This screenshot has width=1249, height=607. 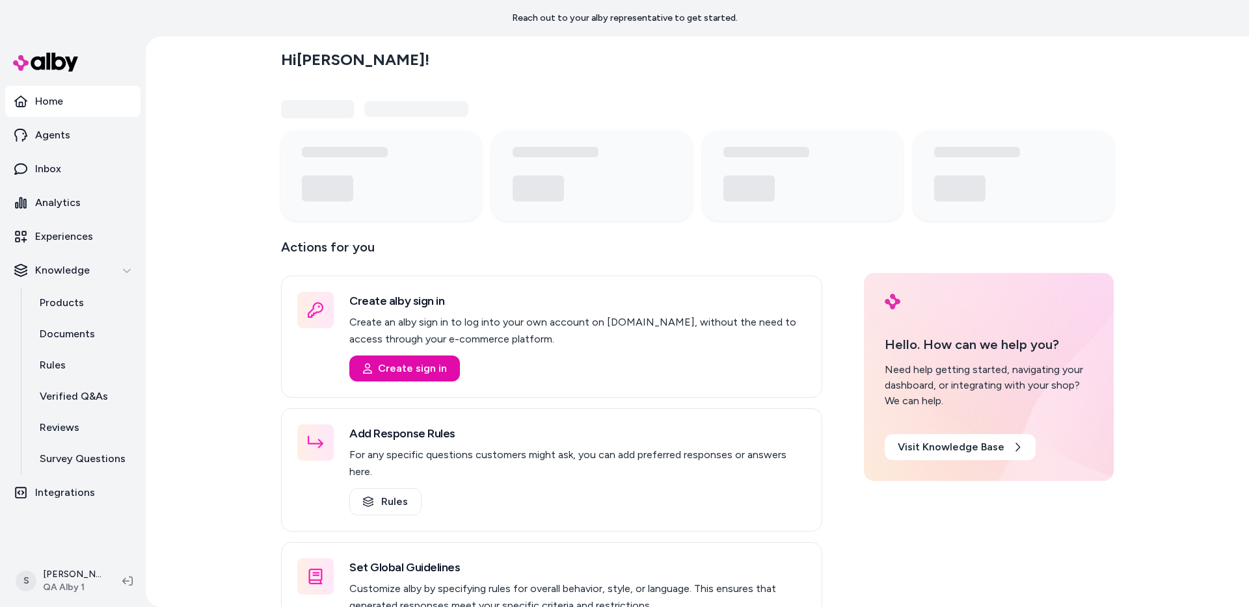 I want to click on p: Integrations, so click(x=65, y=493).